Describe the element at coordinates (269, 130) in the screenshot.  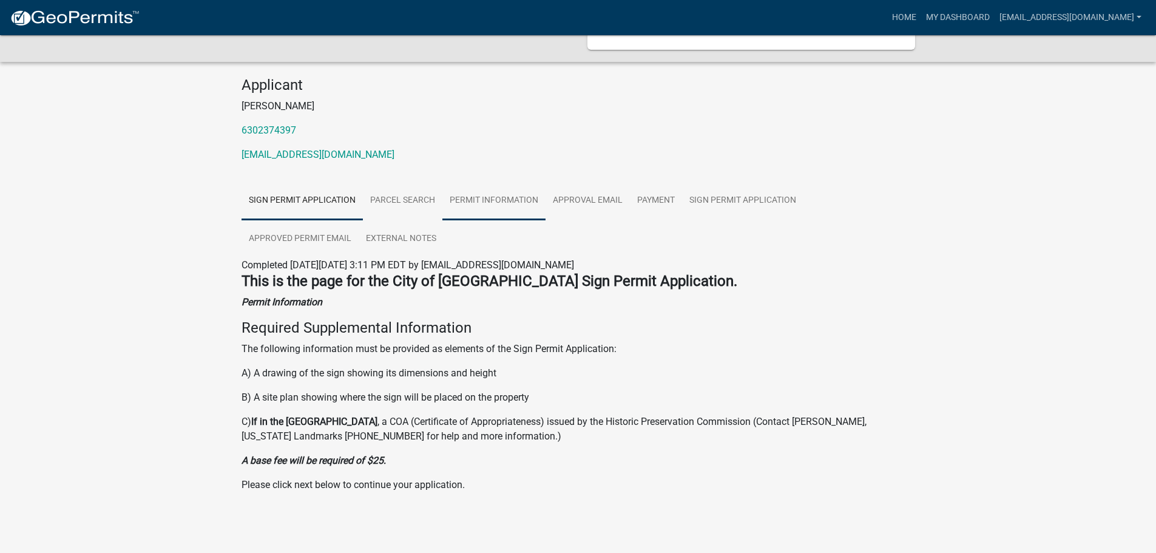
I see `a: 6302374397` at that location.